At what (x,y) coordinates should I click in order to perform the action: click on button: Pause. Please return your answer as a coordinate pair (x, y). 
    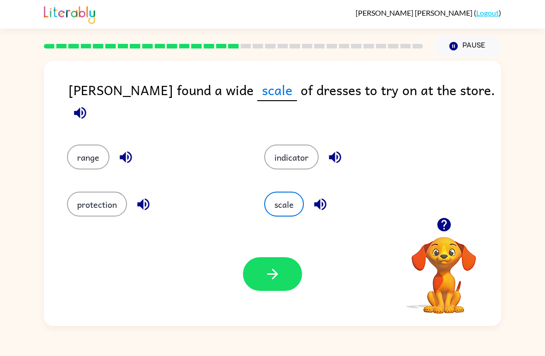
    Looking at the image, I should click on (467, 46).